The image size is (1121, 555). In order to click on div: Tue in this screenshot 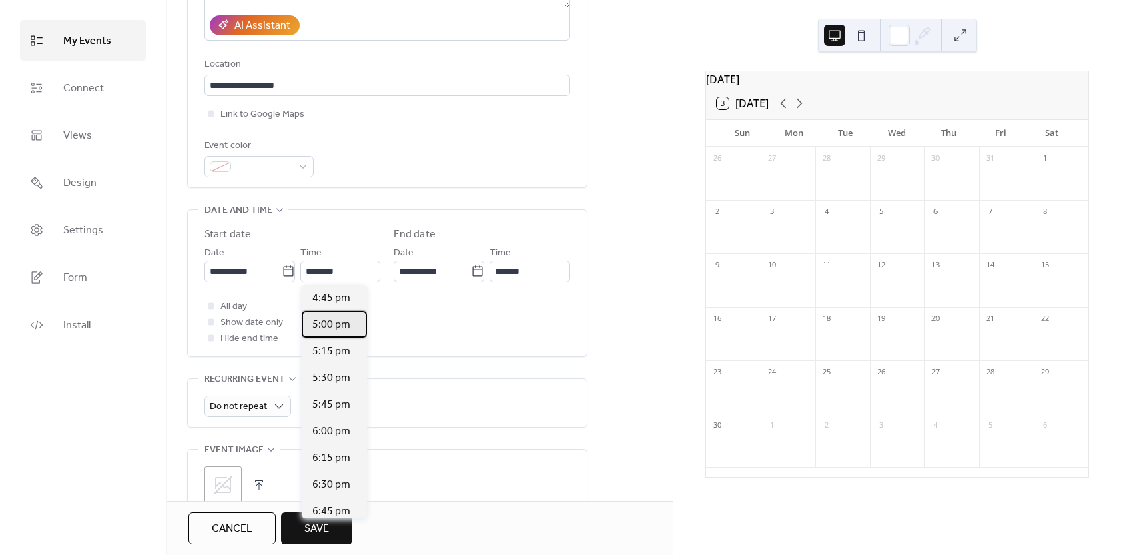, I will do `click(845, 133)`.